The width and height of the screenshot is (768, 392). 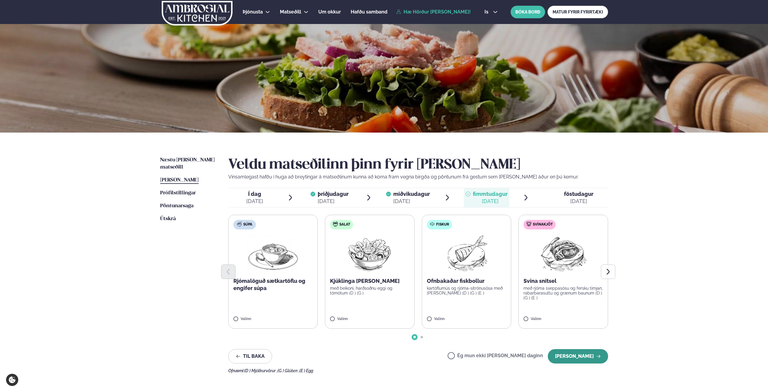 What do you see at coordinates (345, 225) in the screenshot?
I see `span: Salat` at bounding box center [345, 225].